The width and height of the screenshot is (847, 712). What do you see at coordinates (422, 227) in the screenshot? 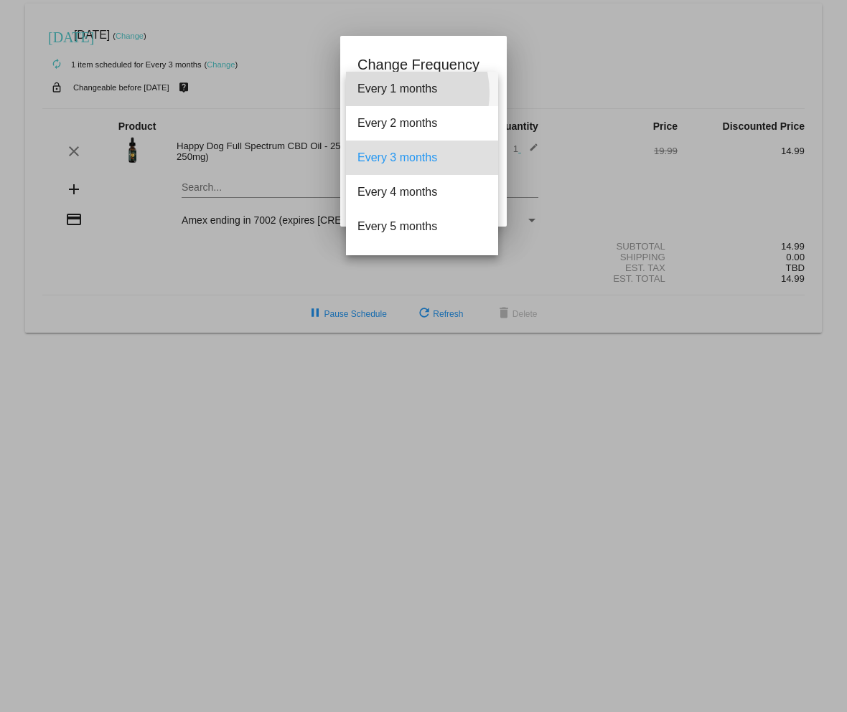
I see `span: Every 5 months` at bounding box center [422, 227].